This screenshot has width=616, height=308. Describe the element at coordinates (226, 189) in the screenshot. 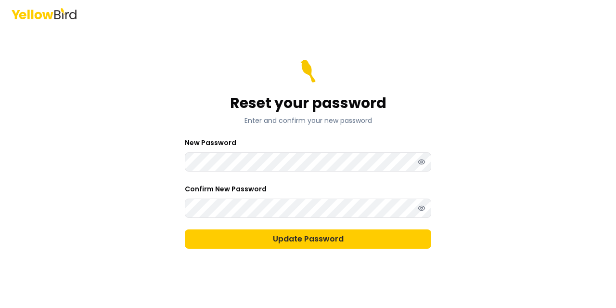

I see `label: Confirm New Password` at that location.